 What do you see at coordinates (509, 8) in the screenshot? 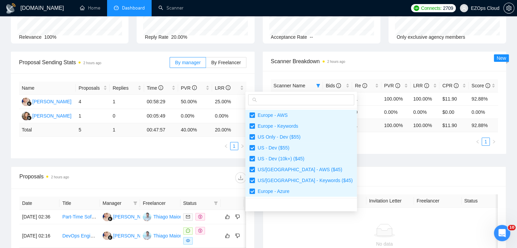
I see `a: setting` at bounding box center [509, 8].